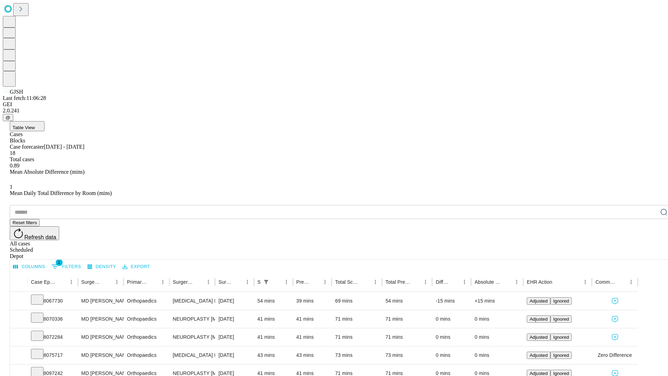 Image resolution: width=668 pixels, height=376 pixels. I want to click on div: Surgery Date, so click(225, 282).